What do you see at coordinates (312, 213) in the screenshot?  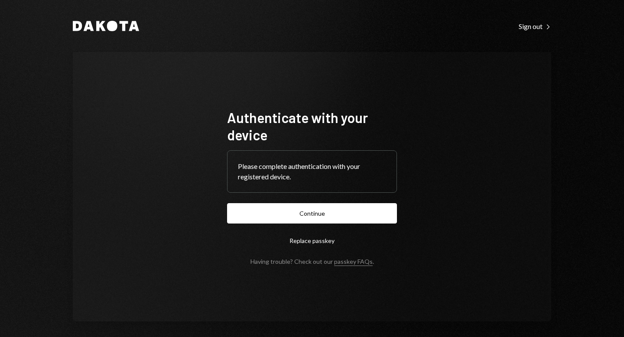 I see `button: Continue` at bounding box center [312, 213].